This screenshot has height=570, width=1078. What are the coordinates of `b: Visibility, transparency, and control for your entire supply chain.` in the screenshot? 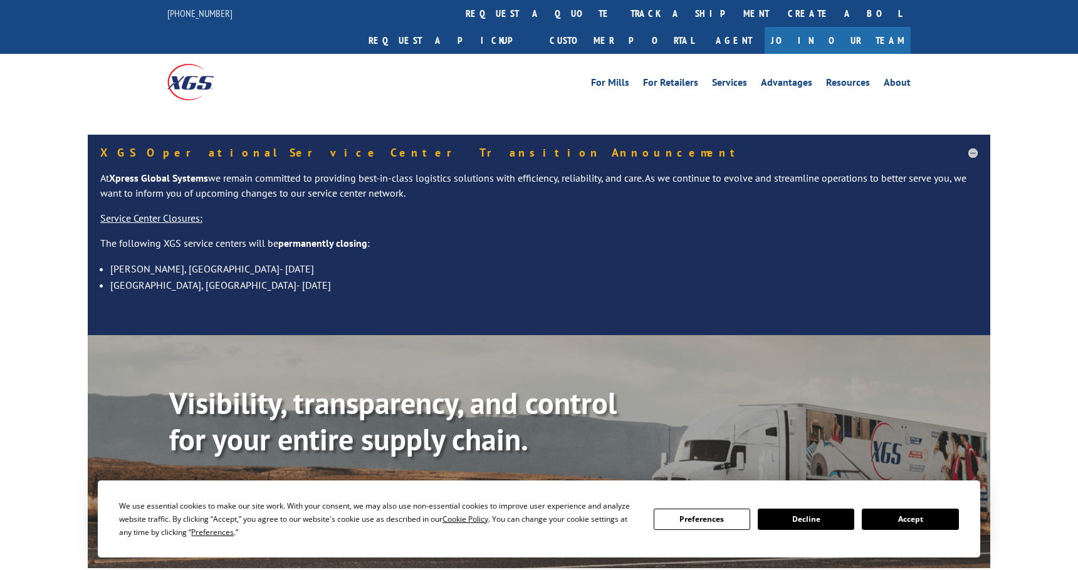 It's located at (393, 421).